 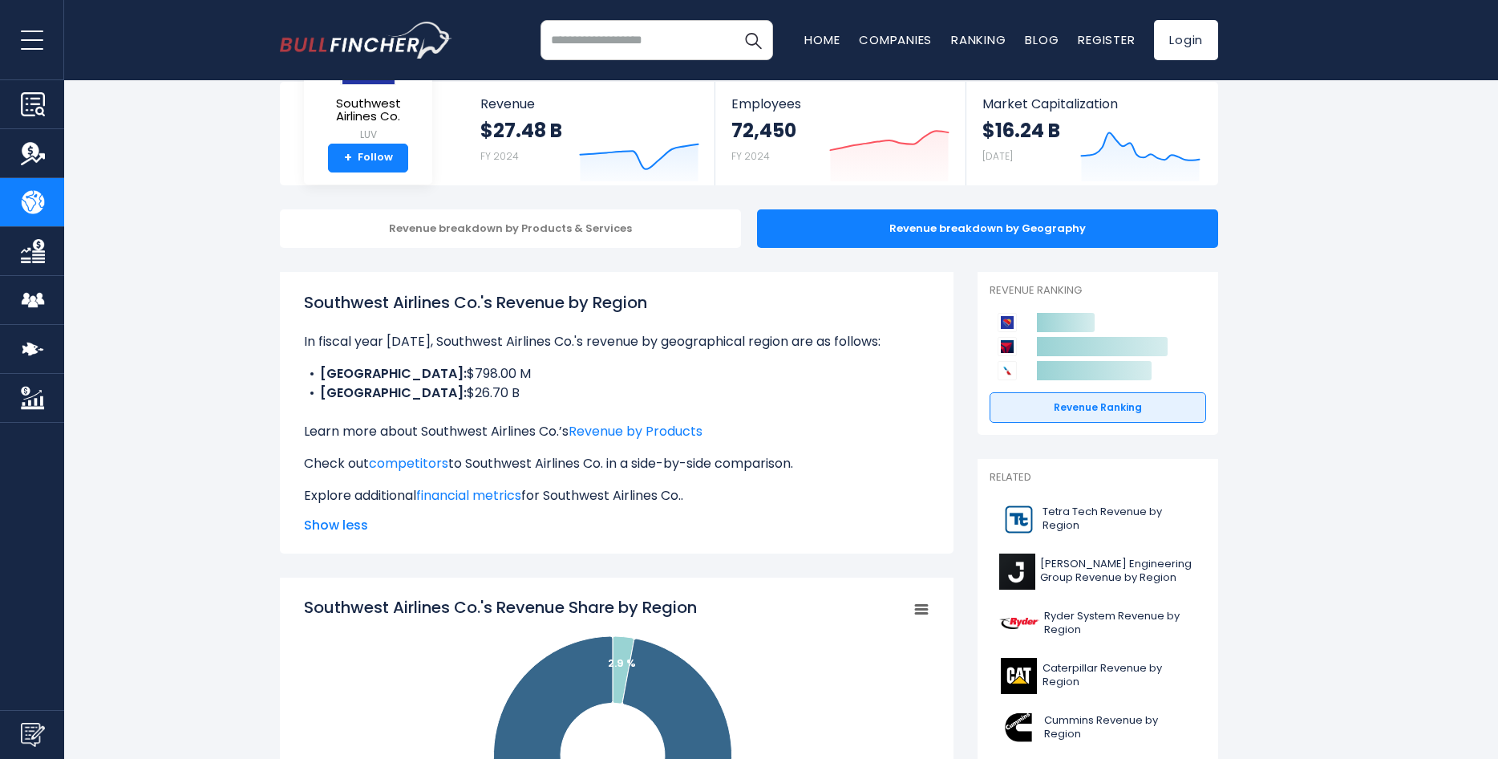 I want to click on span: Revenue, so click(x=589, y=103).